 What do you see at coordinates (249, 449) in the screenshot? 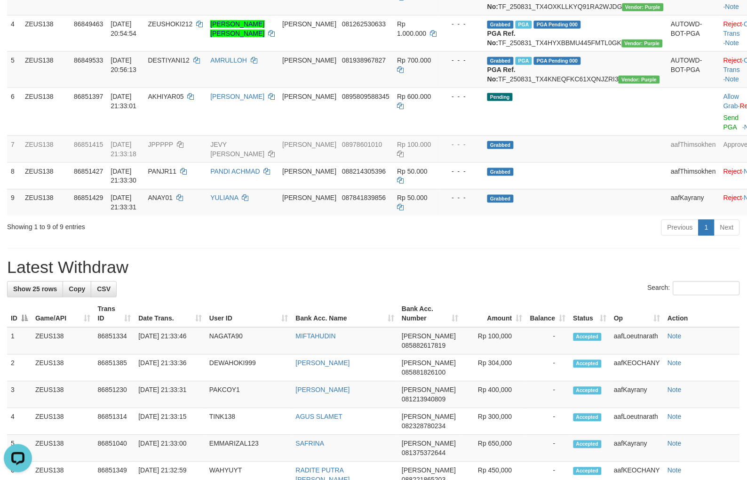
I see `td: EMMARIZAL123` at bounding box center [249, 449].